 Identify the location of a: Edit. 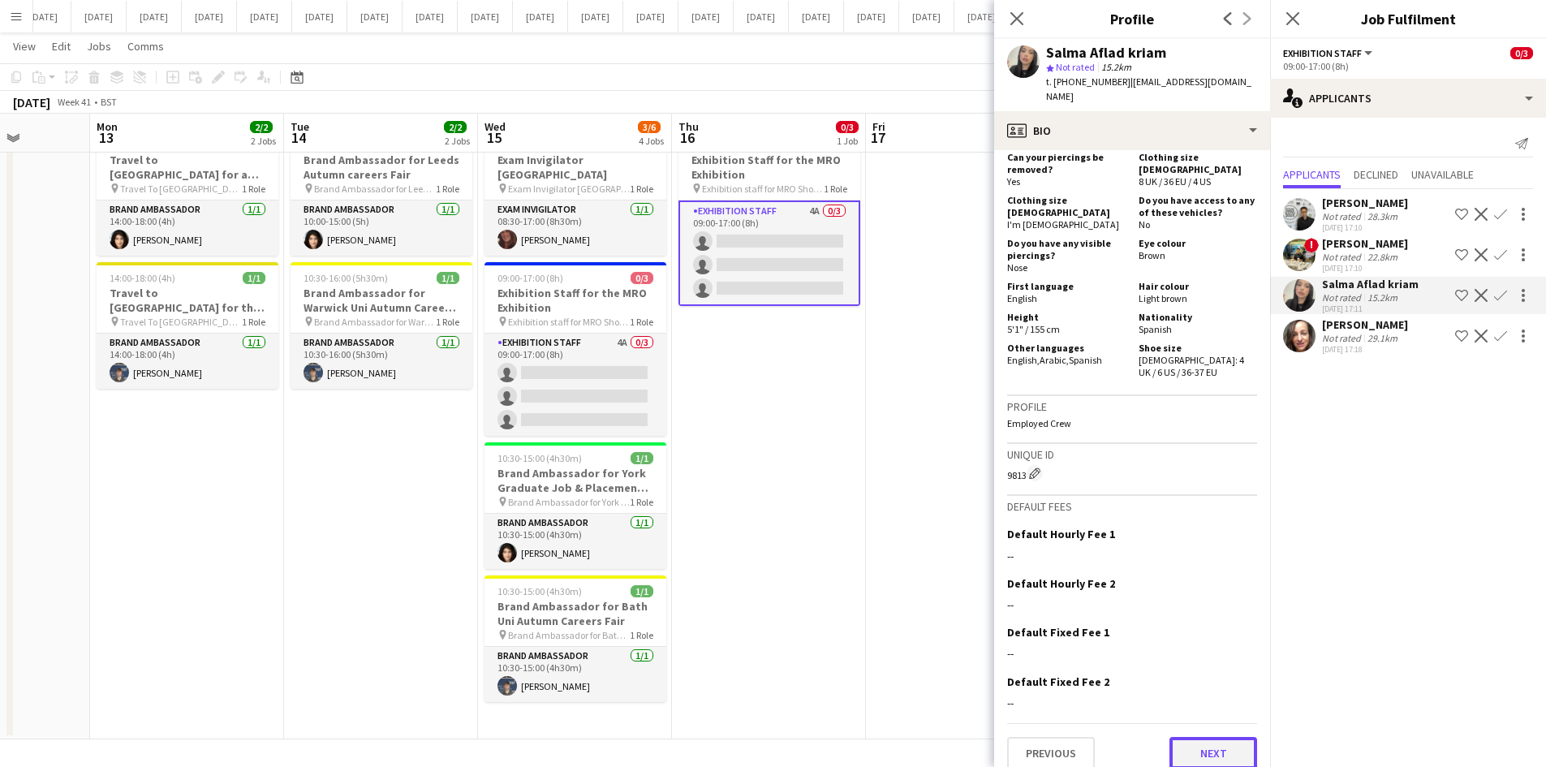
(61, 46).